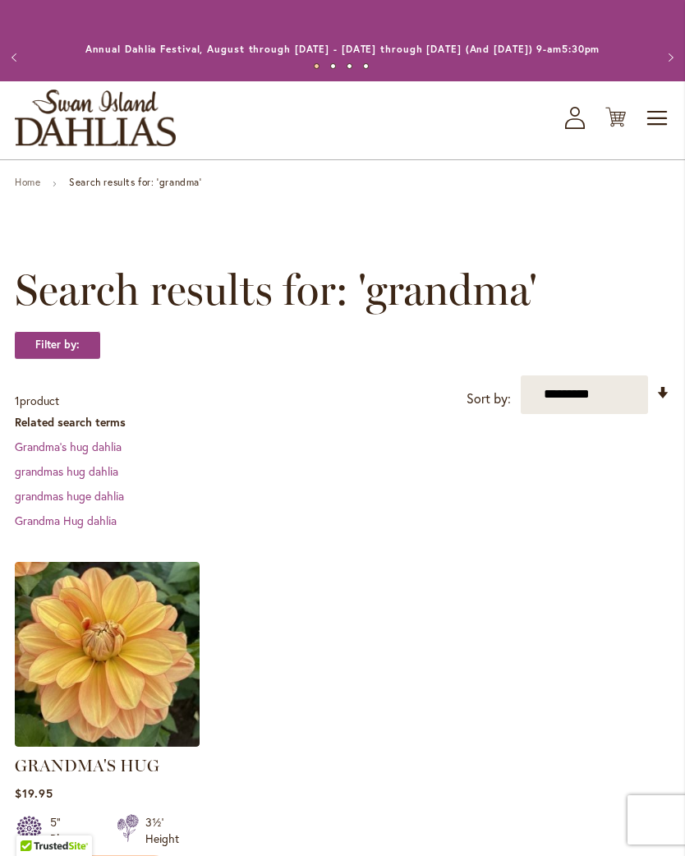  What do you see at coordinates (333, 66) in the screenshot?
I see `button: 2 of 4` at bounding box center [333, 66].